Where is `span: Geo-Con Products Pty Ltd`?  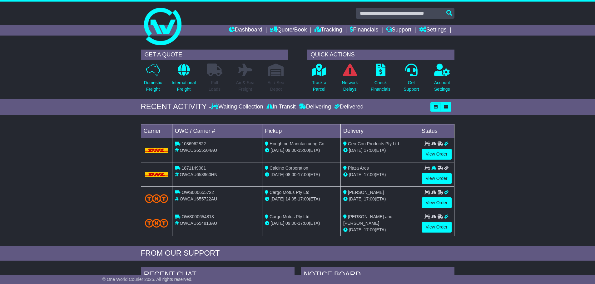 span: Geo-Con Products Pty Ltd is located at coordinates (373, 144).